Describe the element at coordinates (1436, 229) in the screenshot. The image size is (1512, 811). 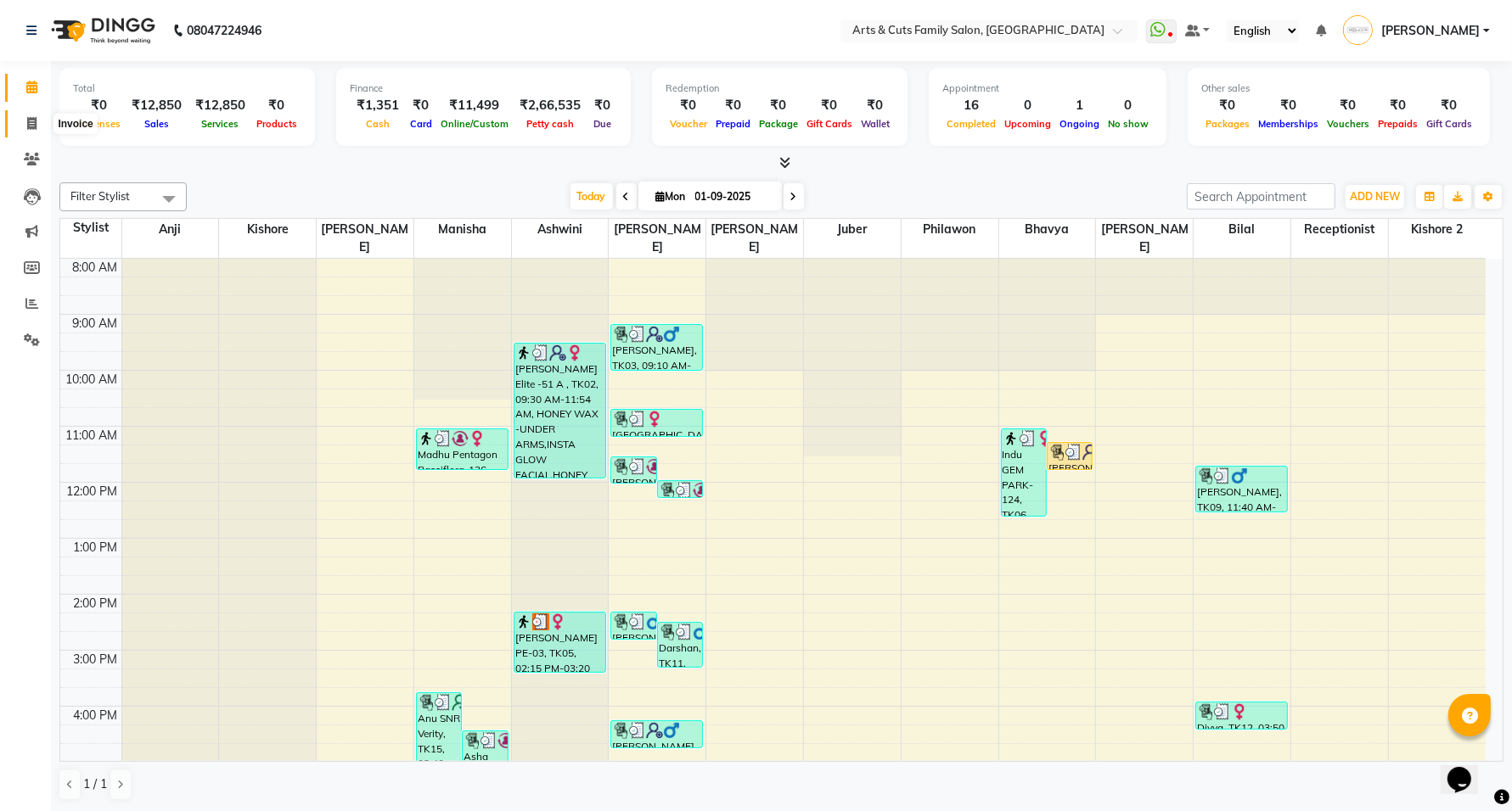
I see `span: Kishore 2` at that location.